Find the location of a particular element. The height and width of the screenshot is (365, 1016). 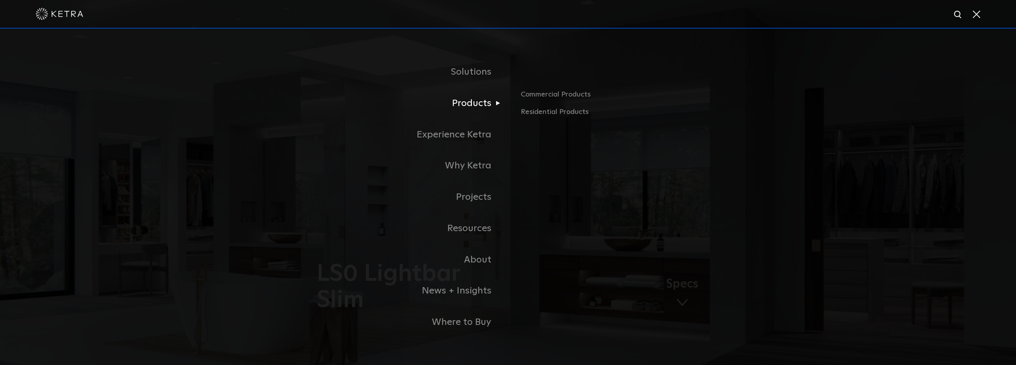

a: Solutions is located at coordinates (409, 72).